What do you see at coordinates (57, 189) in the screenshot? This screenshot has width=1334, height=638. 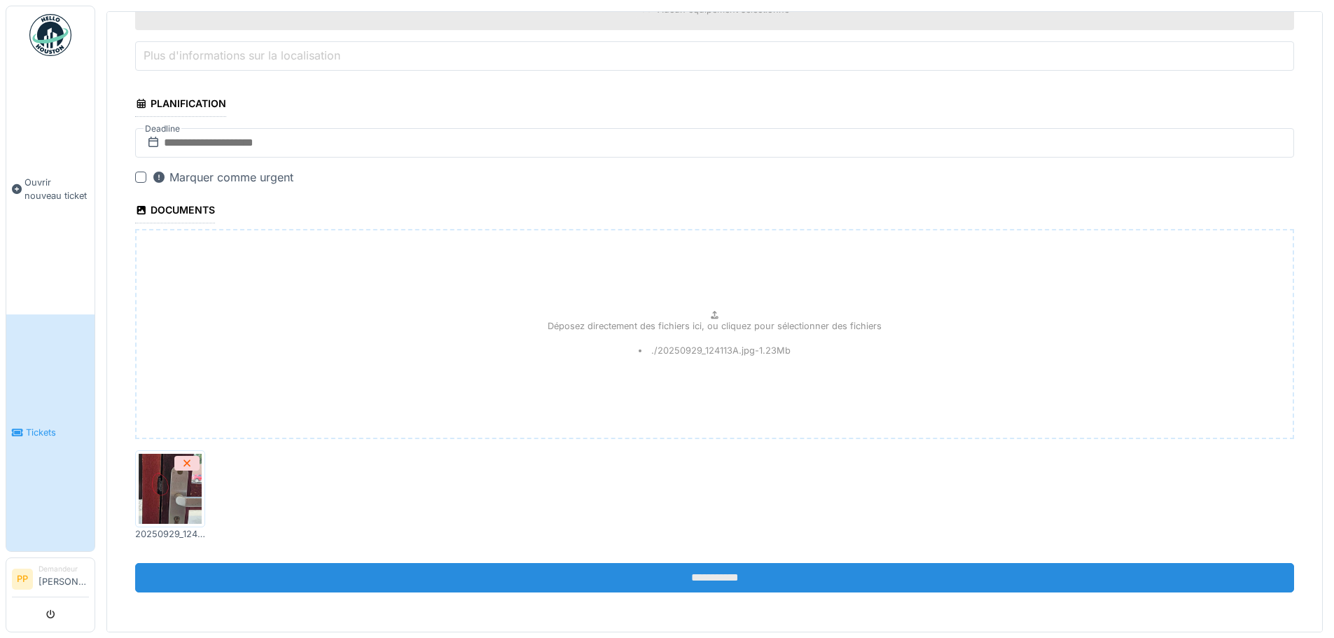 I see `span: Ouvrir nouveau ticket` at bounding box center [57, 189].